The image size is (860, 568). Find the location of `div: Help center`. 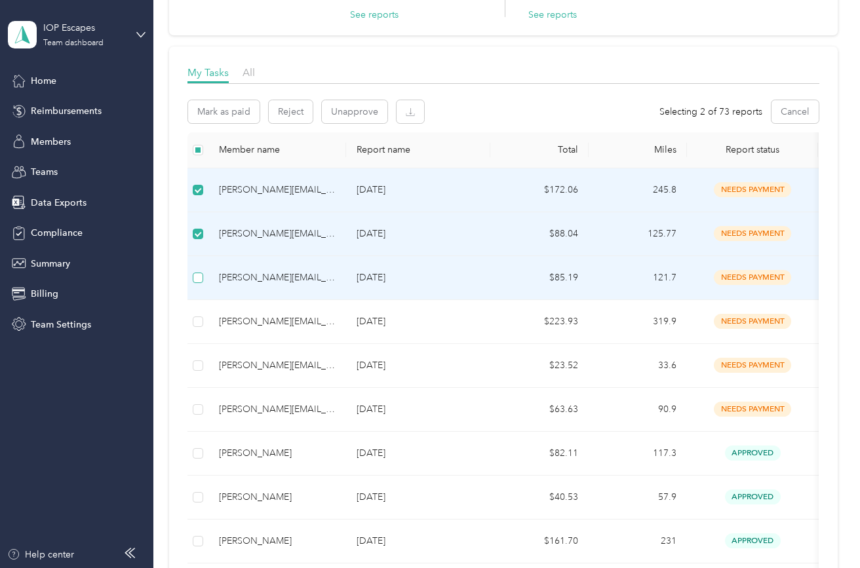

div: Help center is located at coordinates (41, 555).